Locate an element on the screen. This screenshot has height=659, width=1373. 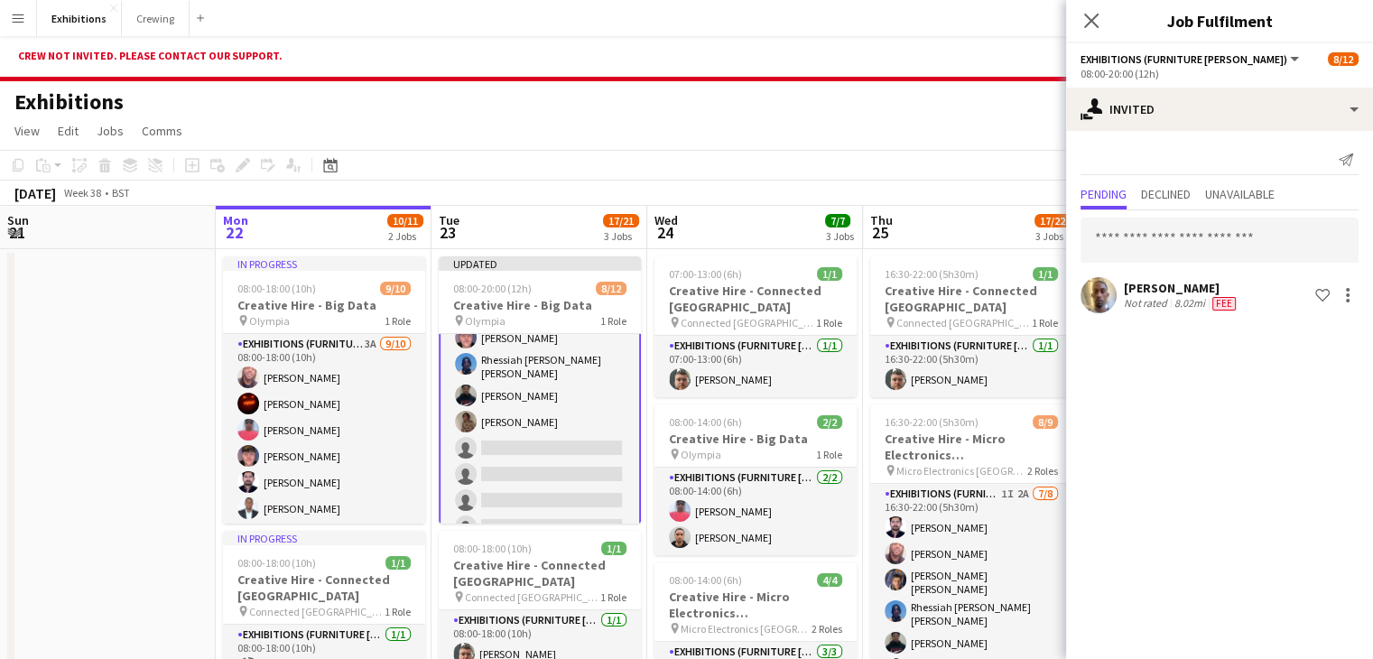
span: Thu is located at coordinates (881, 220).